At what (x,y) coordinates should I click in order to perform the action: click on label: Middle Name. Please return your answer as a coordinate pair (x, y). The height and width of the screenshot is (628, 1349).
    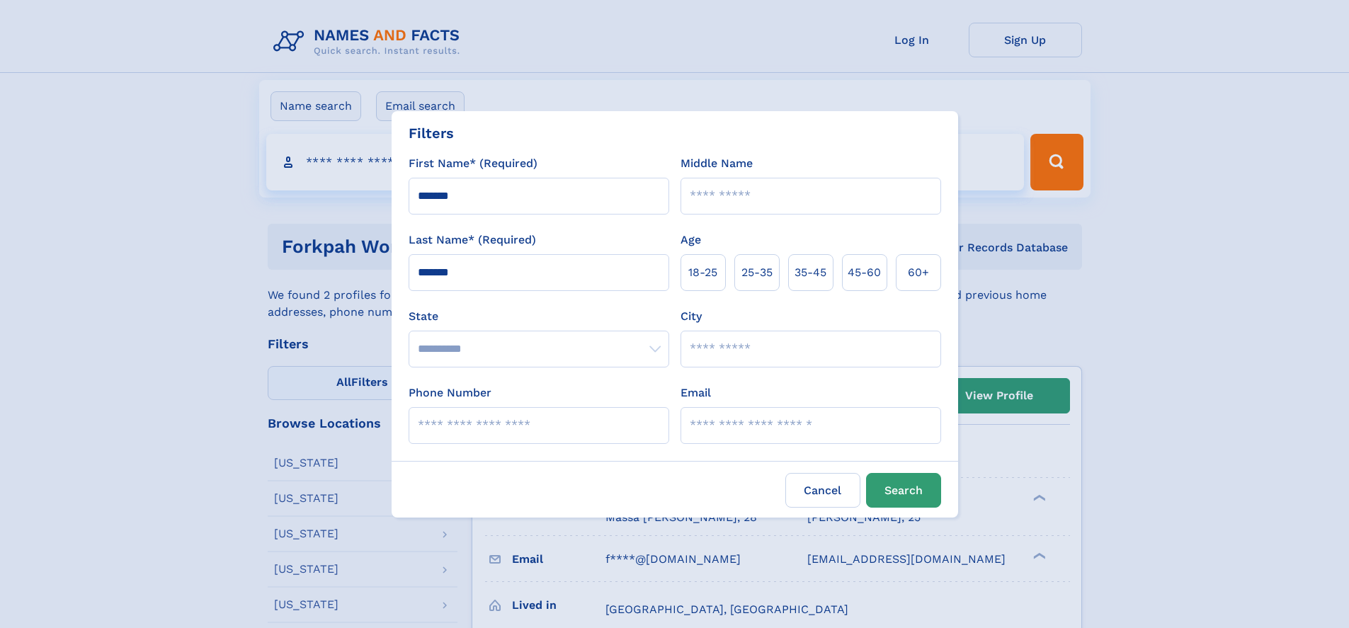
    Looking at the image, I should click on (717, 164).